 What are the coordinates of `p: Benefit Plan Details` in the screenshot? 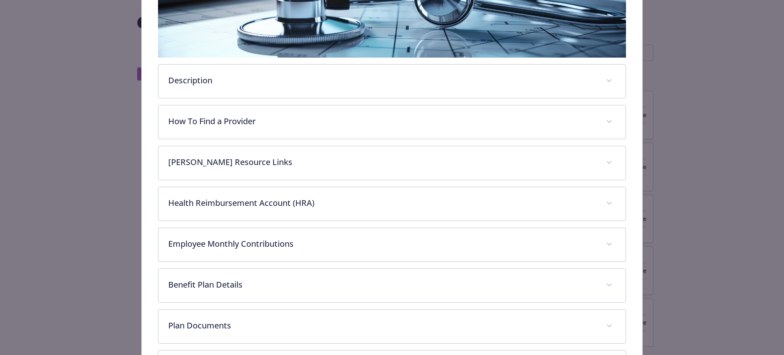 It's located at (382, 285).